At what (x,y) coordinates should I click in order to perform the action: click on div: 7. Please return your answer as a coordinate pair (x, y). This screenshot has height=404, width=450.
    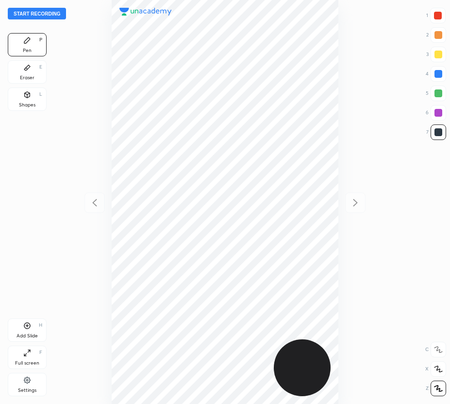
    Looking at the image, I should click on (436, 132).